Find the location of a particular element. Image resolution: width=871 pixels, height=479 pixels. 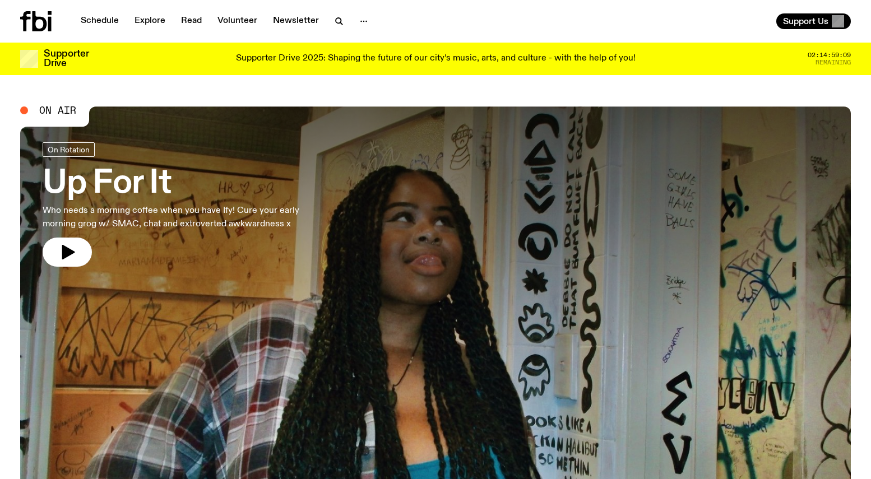

h3: Up For It is located at coordinates (186, 184).